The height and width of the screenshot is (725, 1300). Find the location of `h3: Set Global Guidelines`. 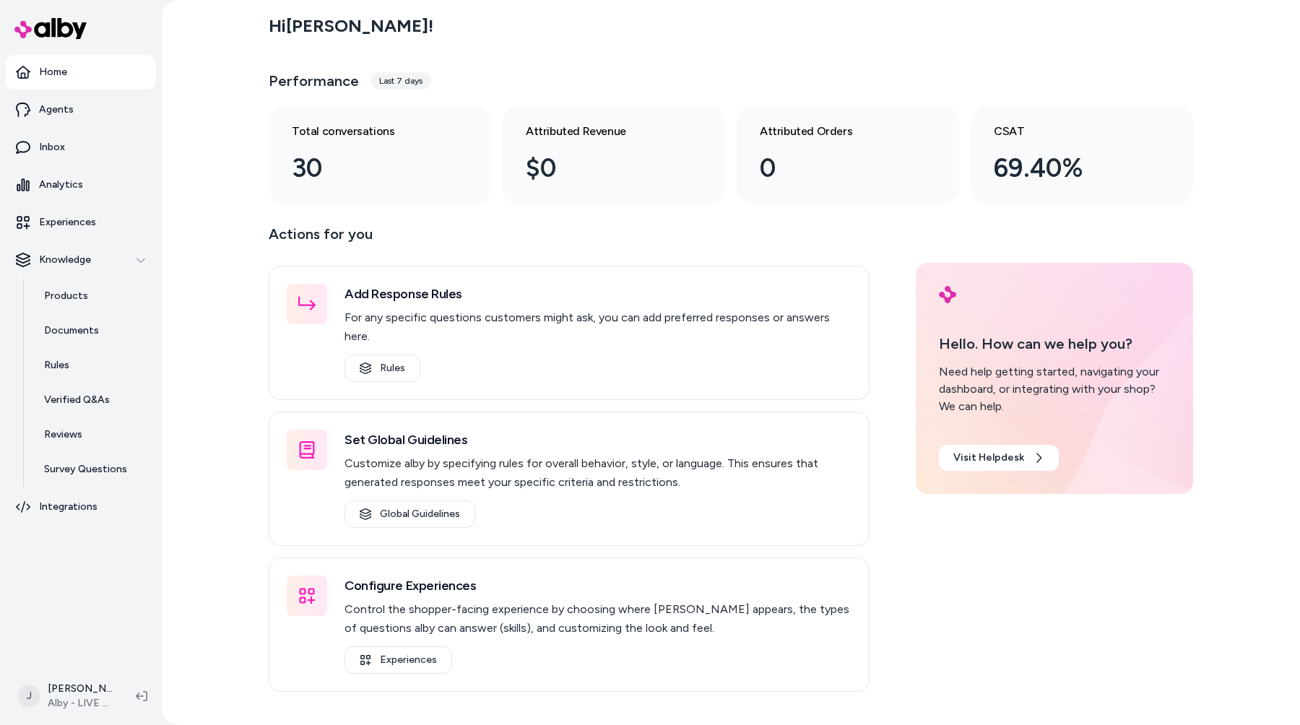

h3: Set Global Guidelines is located at coordinates (598, 440).